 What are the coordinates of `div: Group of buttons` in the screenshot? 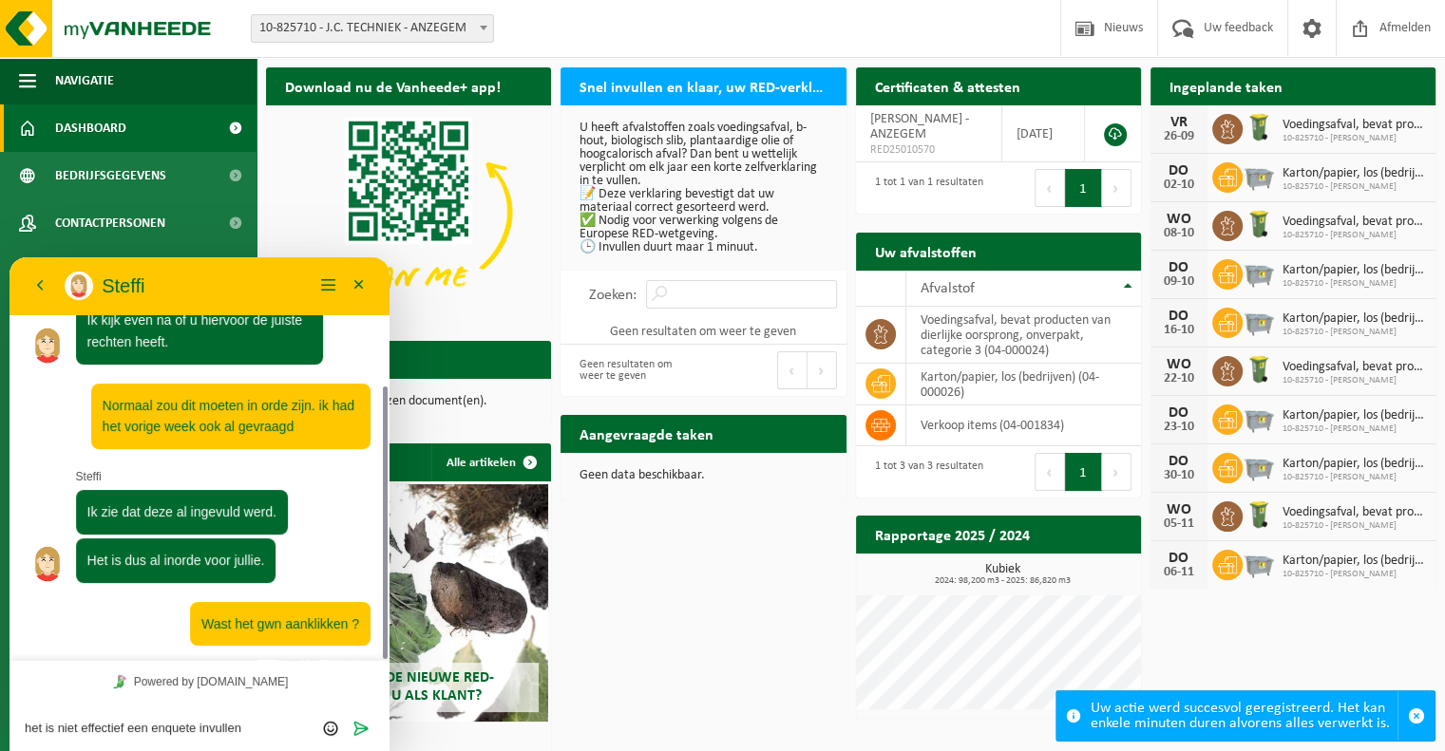 It's located at (320, 471).